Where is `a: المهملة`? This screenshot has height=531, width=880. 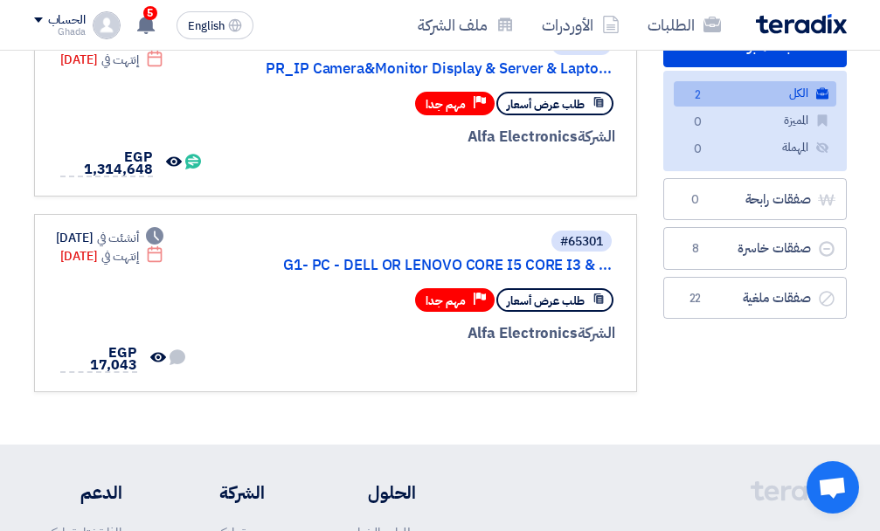
a: المهملة is located at coordinates (755, 148).